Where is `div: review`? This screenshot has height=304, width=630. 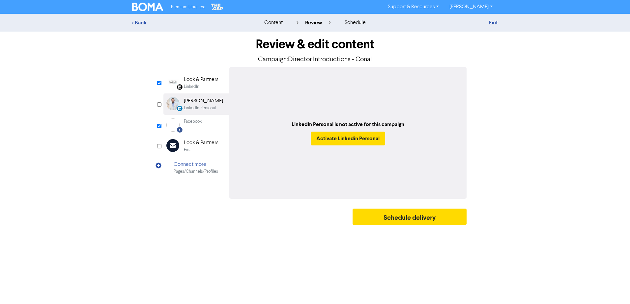
div: review is located at coordinates (314, 23).